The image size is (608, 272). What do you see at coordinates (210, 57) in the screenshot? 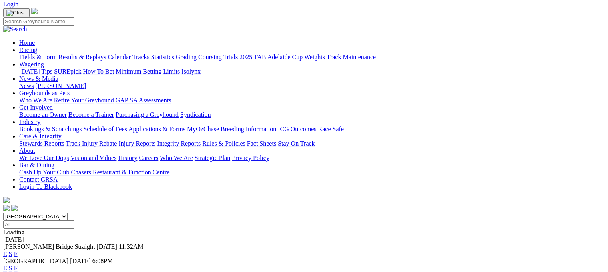
I see `a: Coursing` at bounding box center [210, 57].